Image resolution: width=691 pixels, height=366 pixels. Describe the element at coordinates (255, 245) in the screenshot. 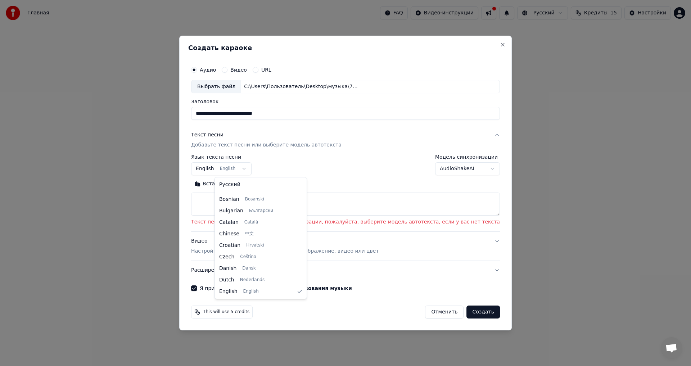

I see `span: Hrvatski` at that location.